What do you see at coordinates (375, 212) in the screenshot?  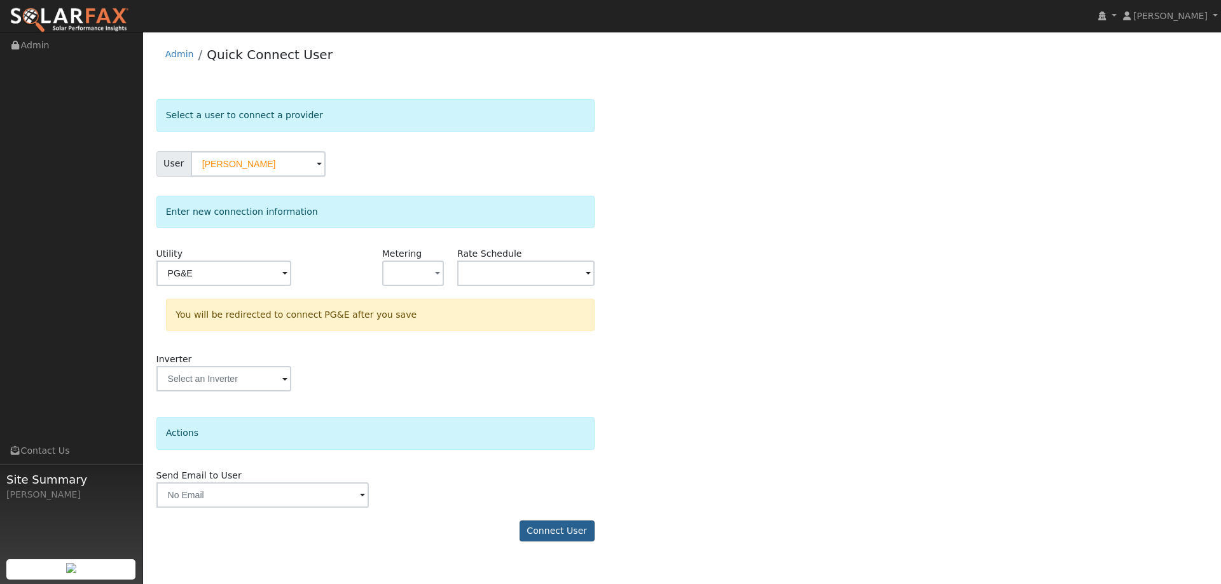 I see `div: Enter new connection information` at bounding box center [375, 212].